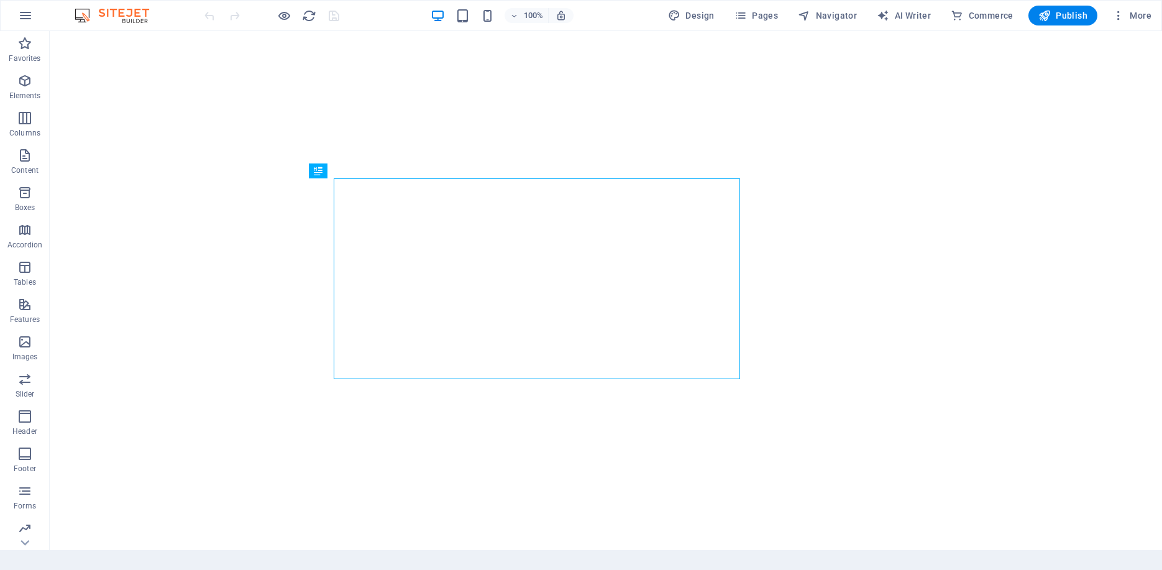 The height and width of the screenshot is (570, 1162). What do you see at coordinates (25, 469) in the screenshot?
I see `p: Footer` at bounding box center [25, 469].